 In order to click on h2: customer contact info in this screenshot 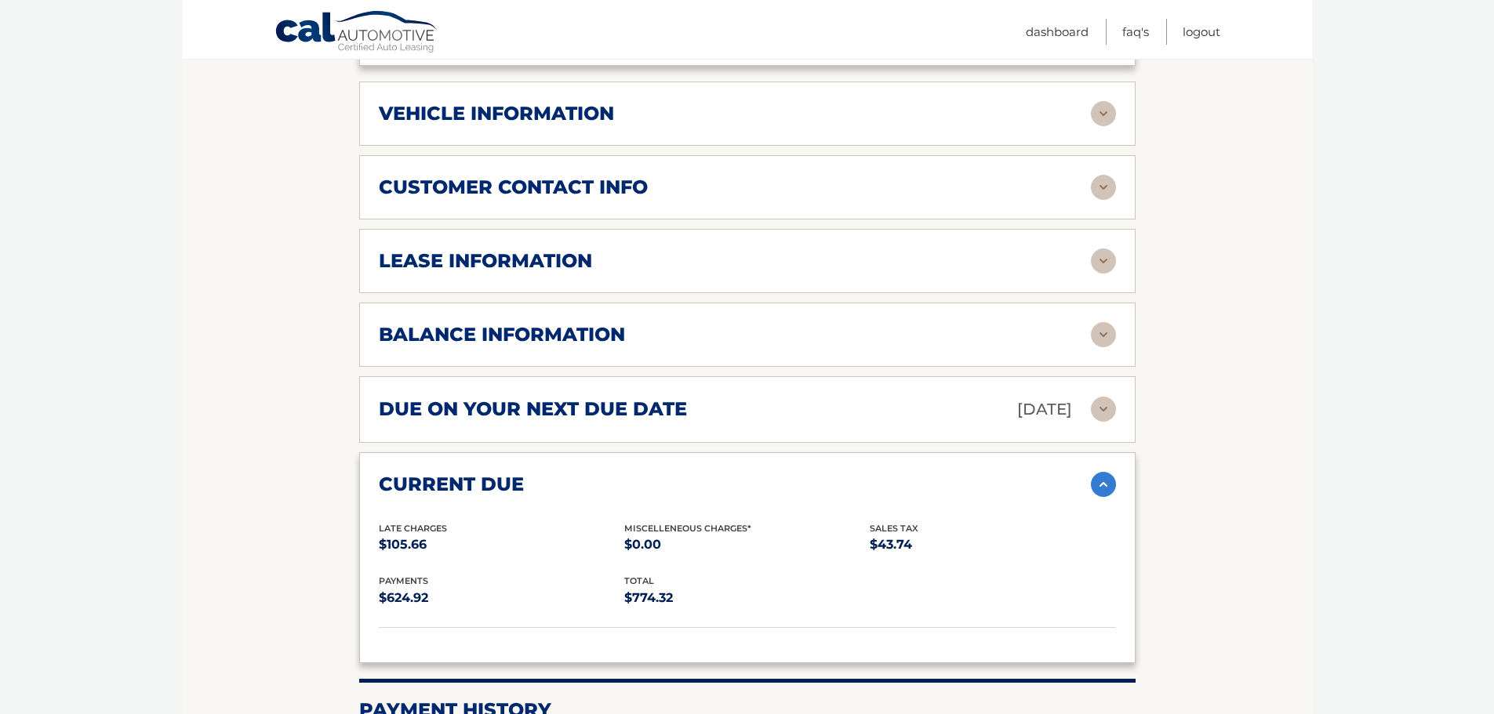, I will do `click(513, 187)`.